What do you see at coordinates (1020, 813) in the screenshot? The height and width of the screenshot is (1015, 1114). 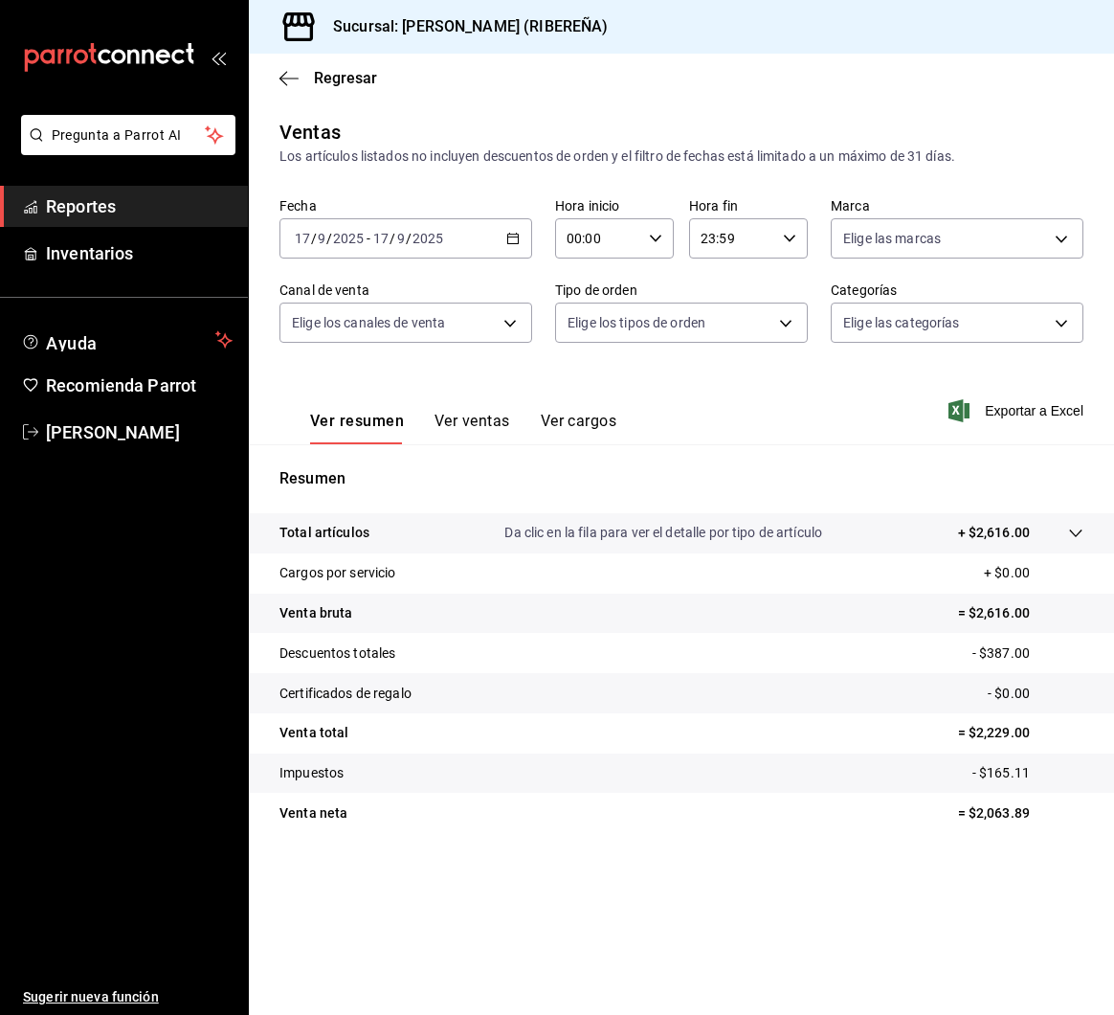 I see `p: = $2,063.89` at bounding box center [1020, 813].